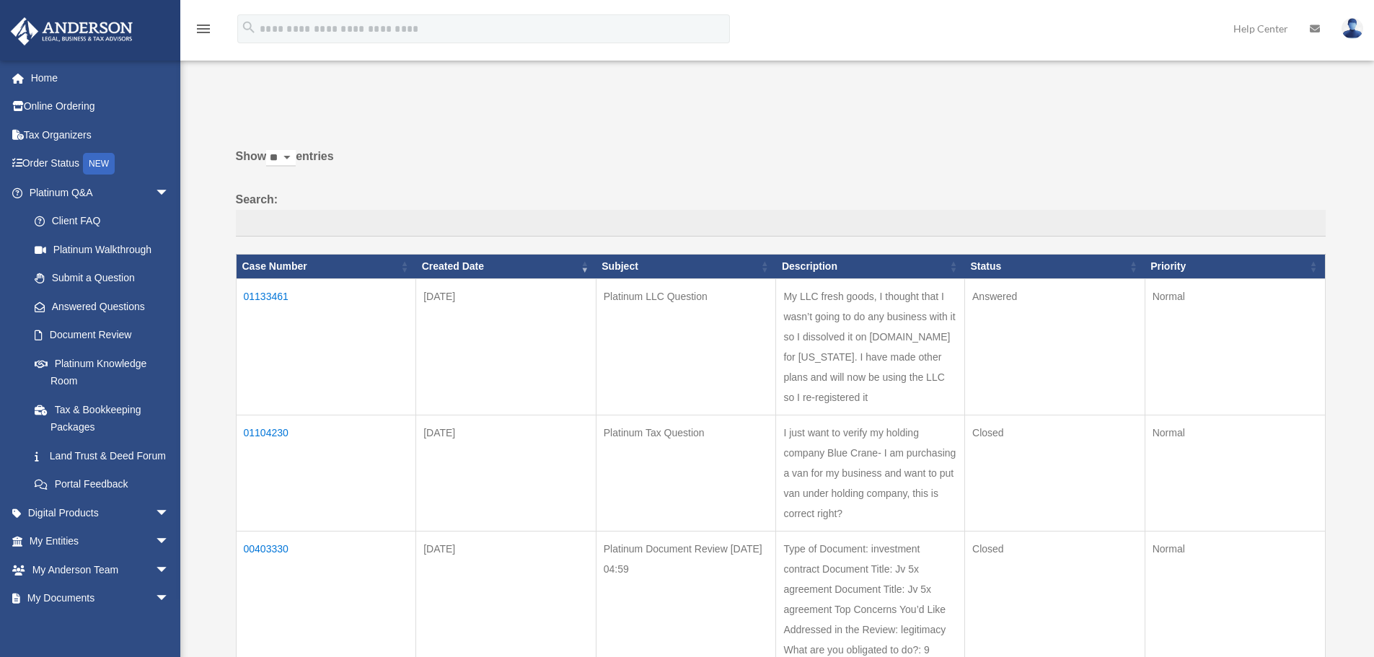 The width and height of the screenshot is (1374, 657). I want to click on select: Showentries, so click(281, 158).